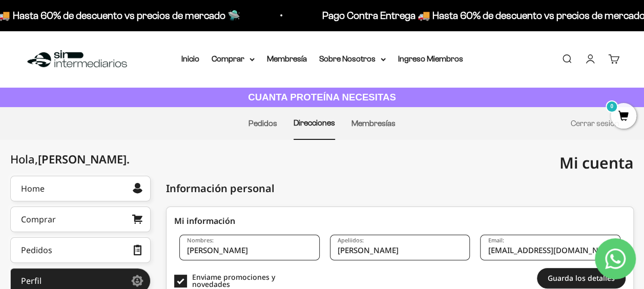 The height and width of the screenshot is (289, 644). What do you see at coordinates (374, 123) in the screenshot?
I see `a: Membresías` at bounding box center [374, 123].